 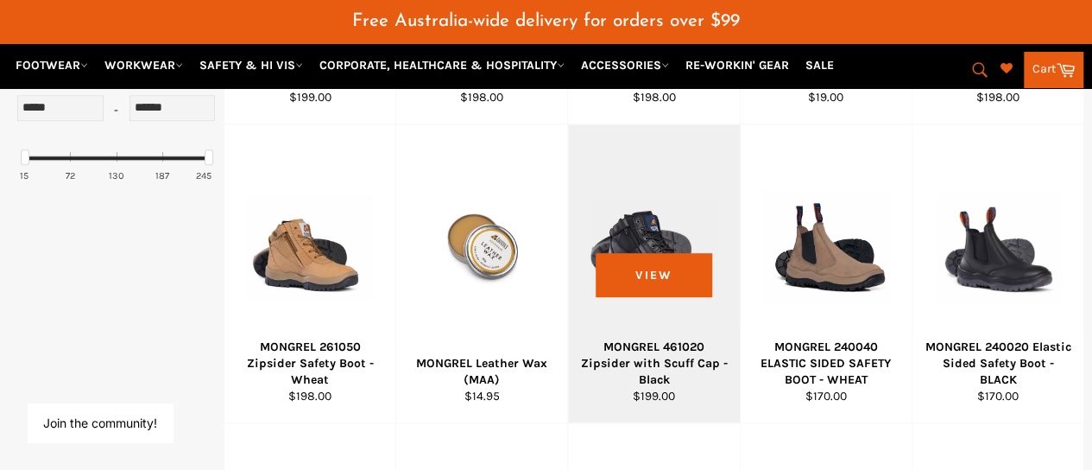 I want to click on div: MONGREL 261050 Zipsider Safety Boot - Wheat, so click(x=310, y=363).